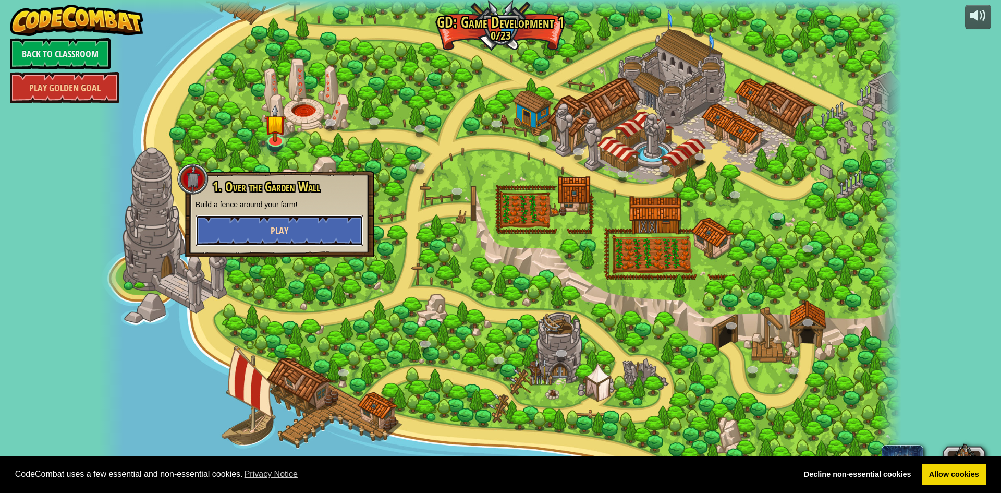 The width and height of the screenshot is (1001, 493). Describe the element at coordinates (402, 474) in the screenshot. I see `span: CodeCombat uses a few essential and non-essential cookies.` at that location.